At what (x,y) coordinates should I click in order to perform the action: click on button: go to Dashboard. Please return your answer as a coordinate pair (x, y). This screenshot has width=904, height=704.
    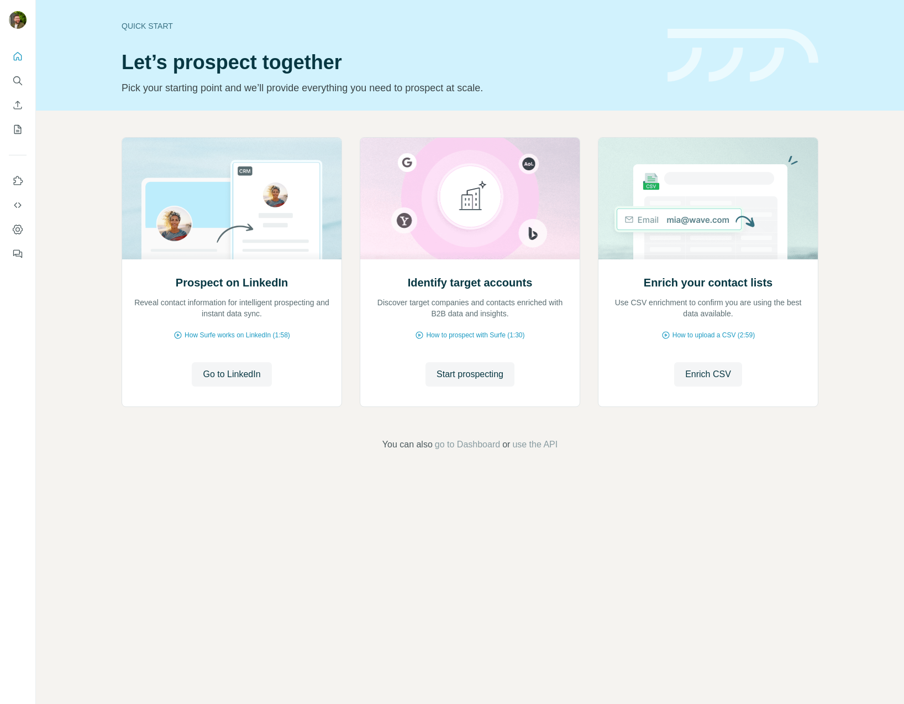
    Looking at the image, I should click on (468, 444).